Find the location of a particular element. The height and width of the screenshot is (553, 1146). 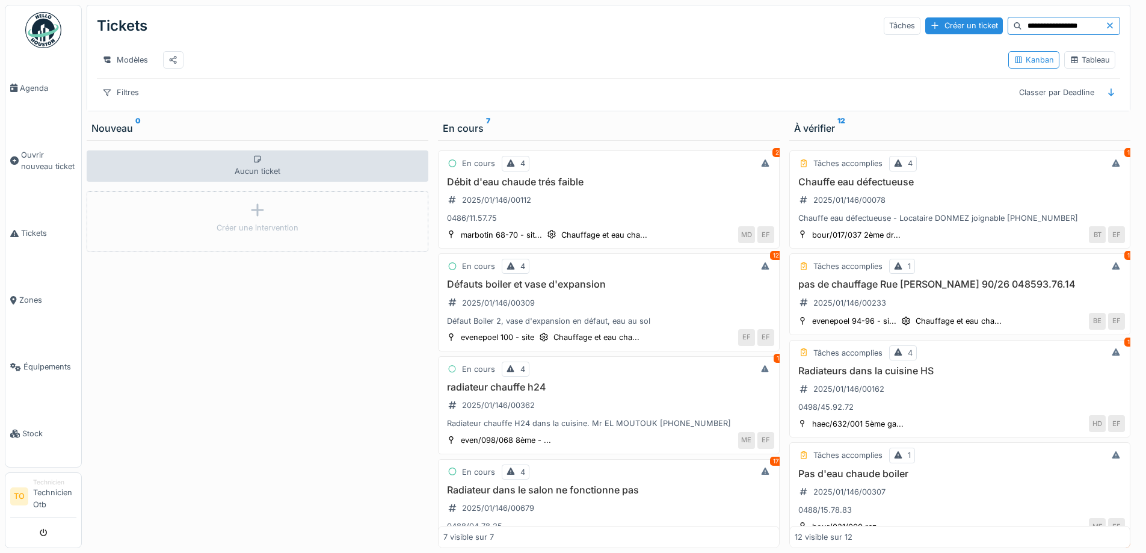

span: Agenda is located at coordinates (48, 88).